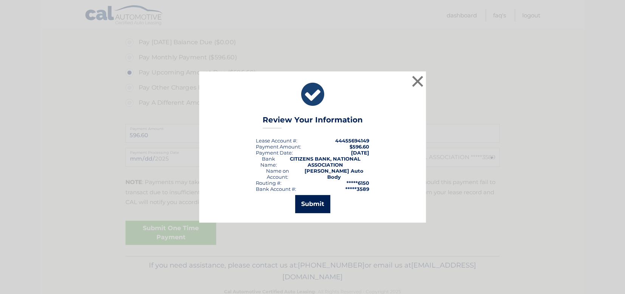  I want to click on div: Bank Account #:, so click(276, 189).